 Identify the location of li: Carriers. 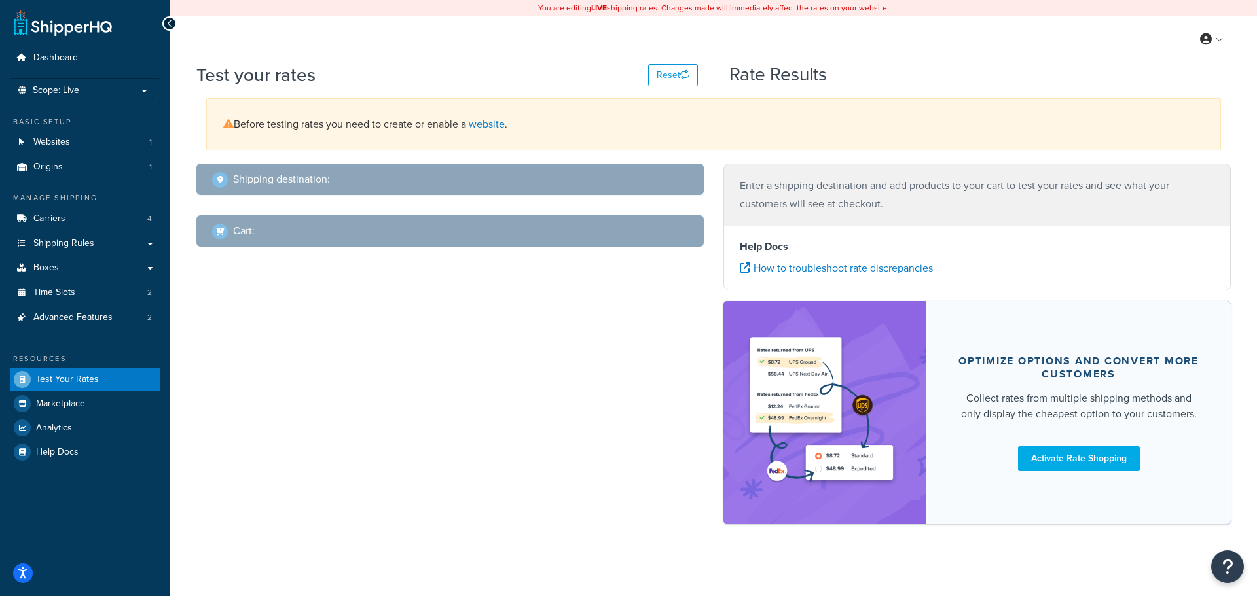
(85, 219).